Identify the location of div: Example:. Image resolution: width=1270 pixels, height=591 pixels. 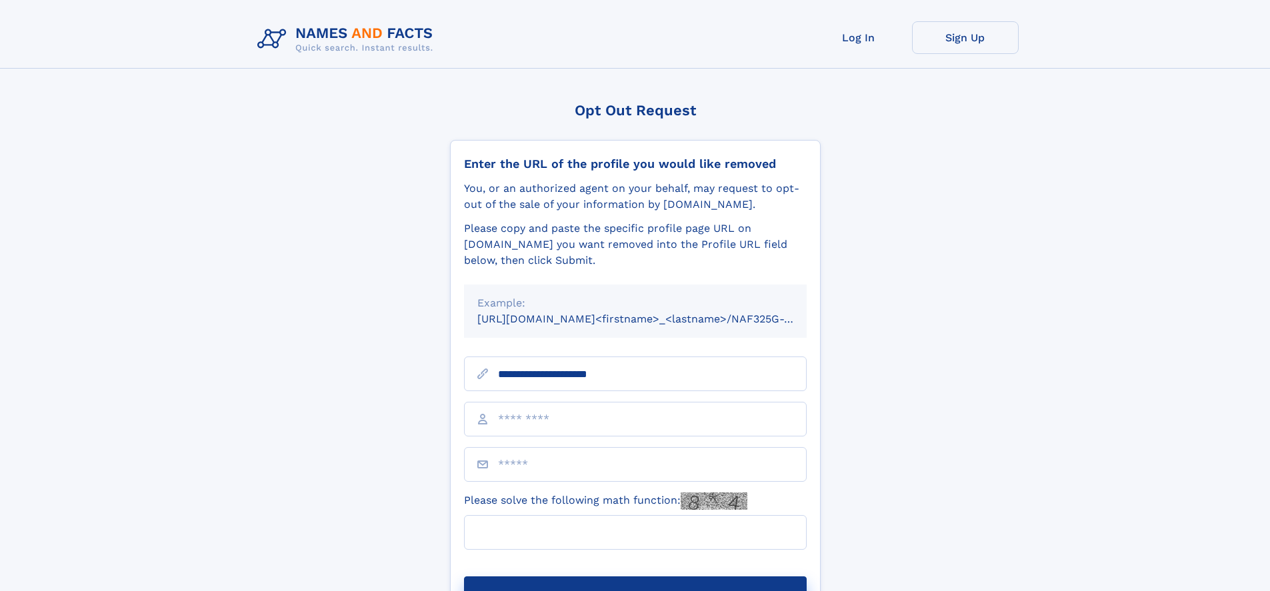
(636, 303).